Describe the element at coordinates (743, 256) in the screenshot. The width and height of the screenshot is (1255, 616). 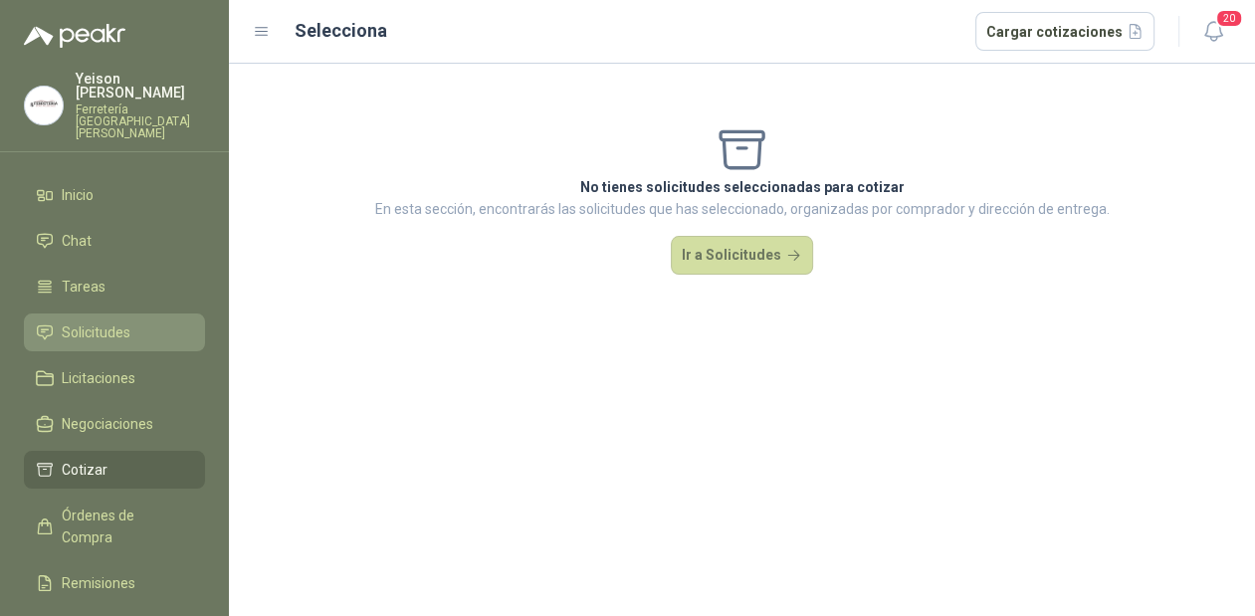
I see `button: Ir a Solicitudes` at that location.